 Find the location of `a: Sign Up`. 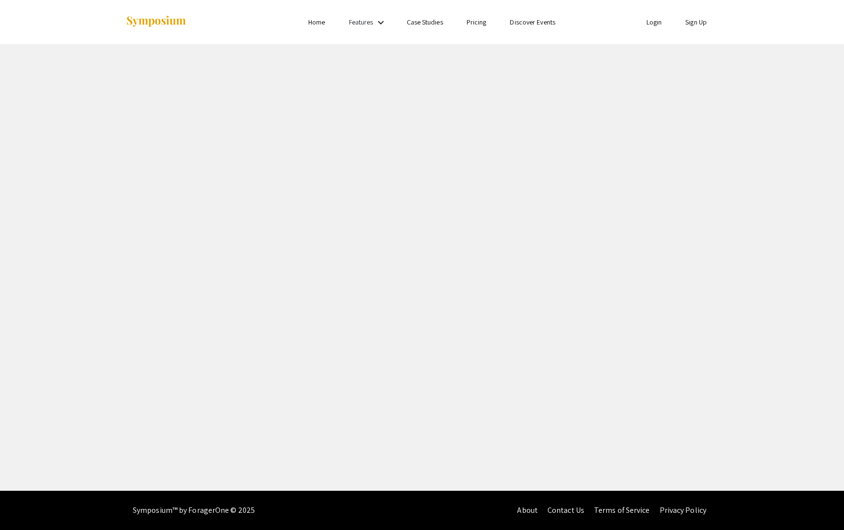

a: Sign Up is located at coordinates (696, 22).